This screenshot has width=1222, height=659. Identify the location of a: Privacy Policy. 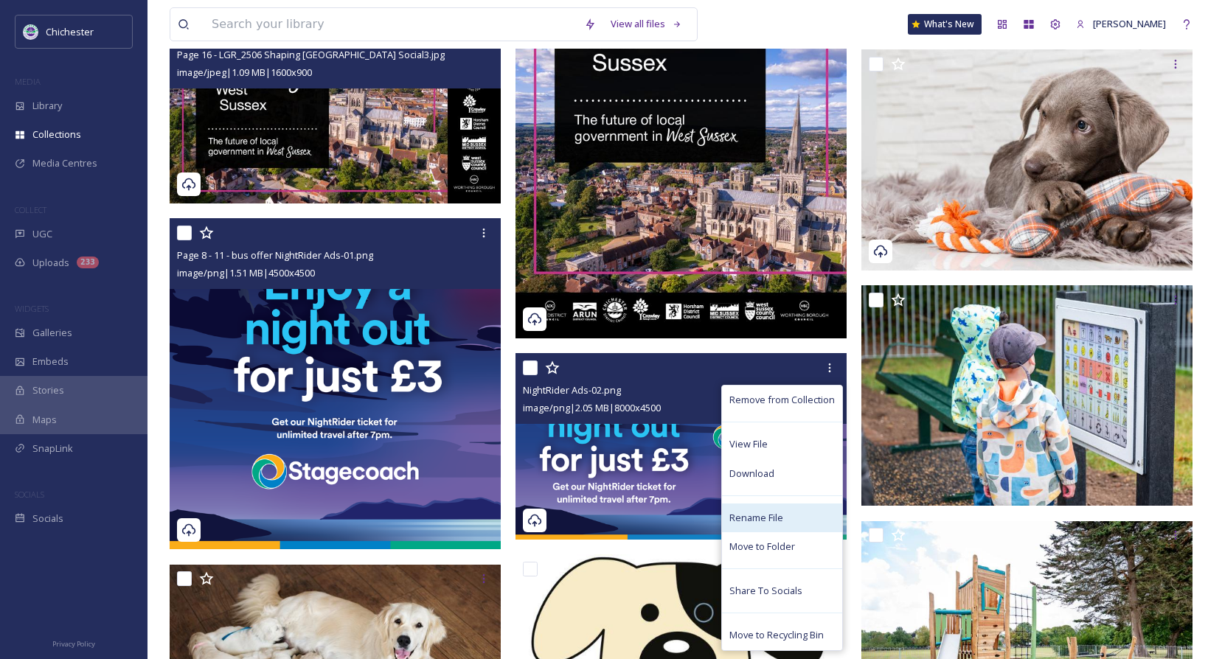
(74, 643).